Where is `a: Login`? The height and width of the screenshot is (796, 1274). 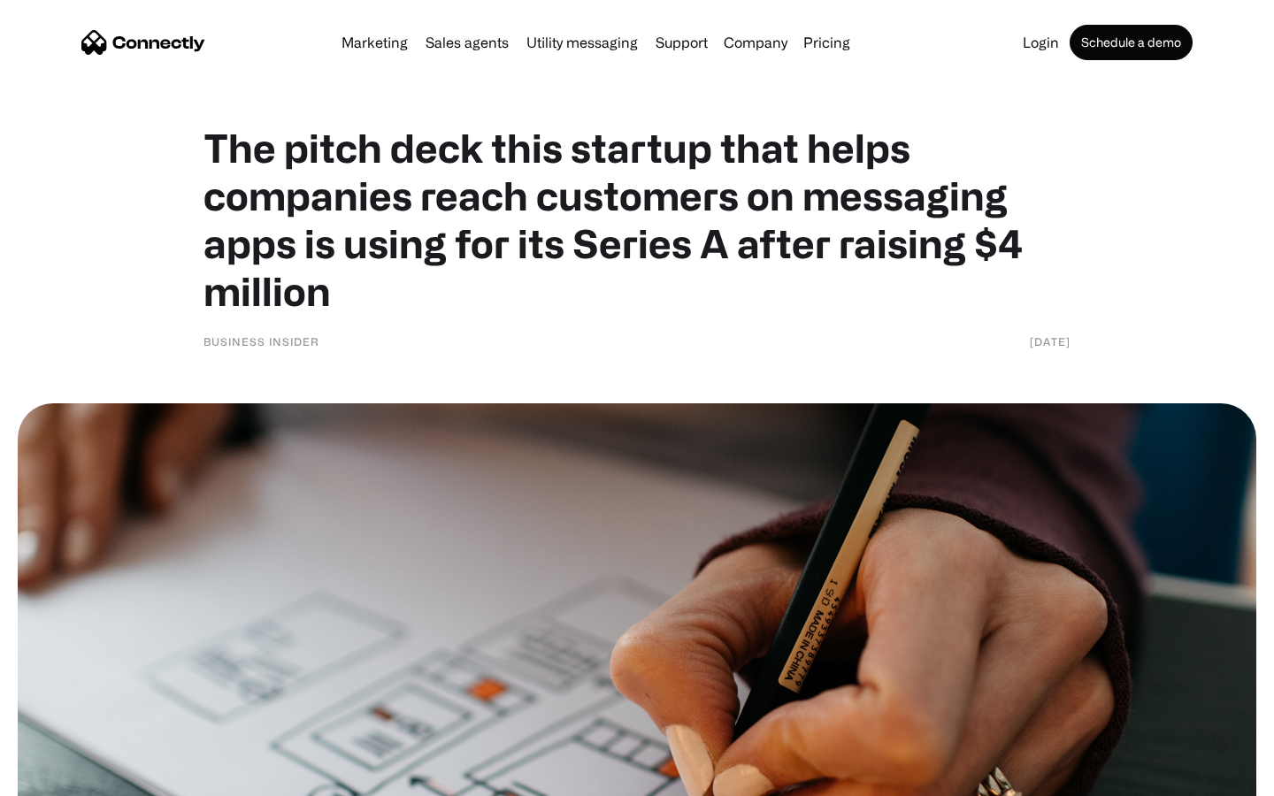 a: Login is located at coordinates (1040, 42).